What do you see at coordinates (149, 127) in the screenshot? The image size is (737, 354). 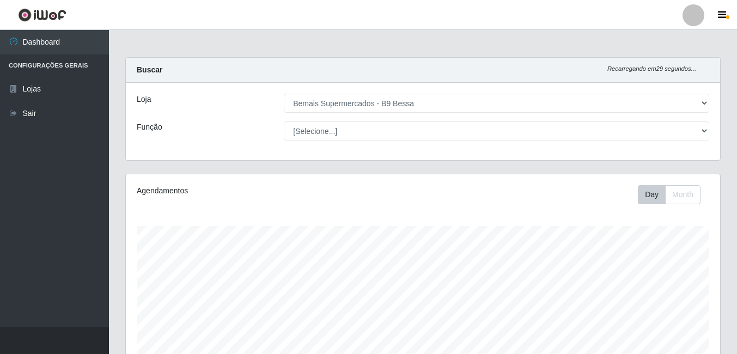 I see `label: Função` at bounding box center [149, 127].